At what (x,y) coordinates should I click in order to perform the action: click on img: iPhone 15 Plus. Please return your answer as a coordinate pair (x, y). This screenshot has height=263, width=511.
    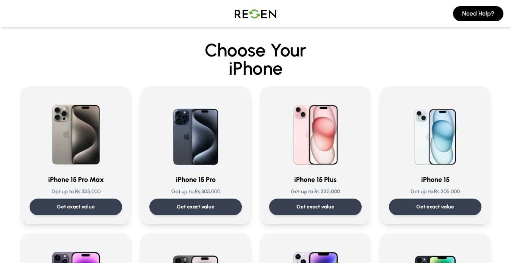
    Looking at the image, I should click on (315, 132).